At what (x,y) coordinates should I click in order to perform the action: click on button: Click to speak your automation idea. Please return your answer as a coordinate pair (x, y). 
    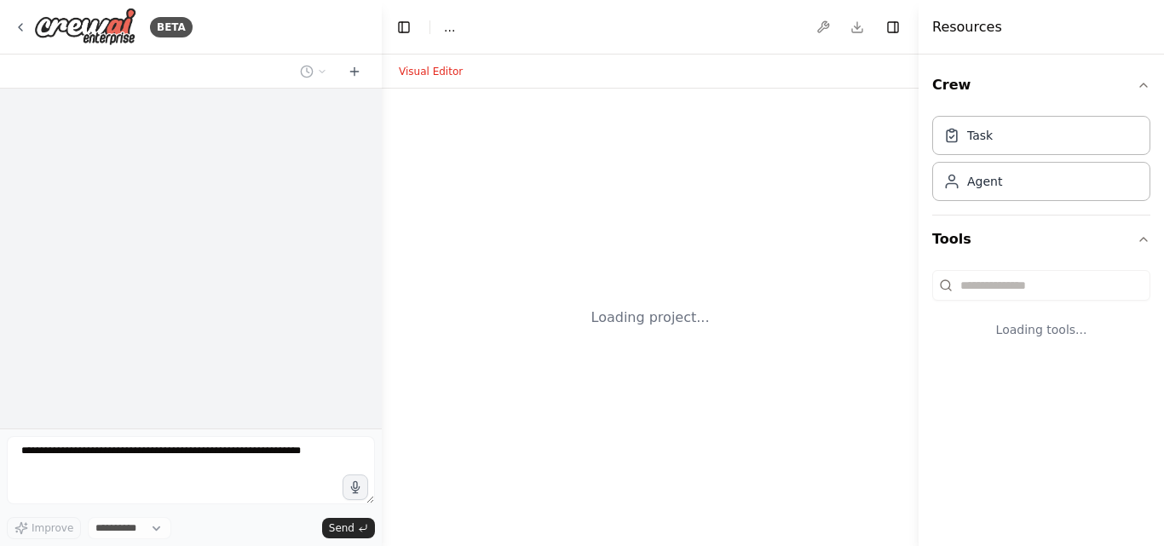
    Looking at the image, I should click on (355, 488).